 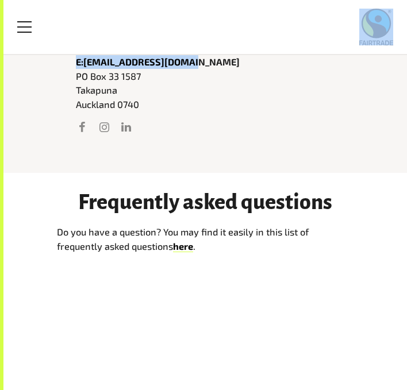 I want to click on a: here, so click(x=183, y=247).